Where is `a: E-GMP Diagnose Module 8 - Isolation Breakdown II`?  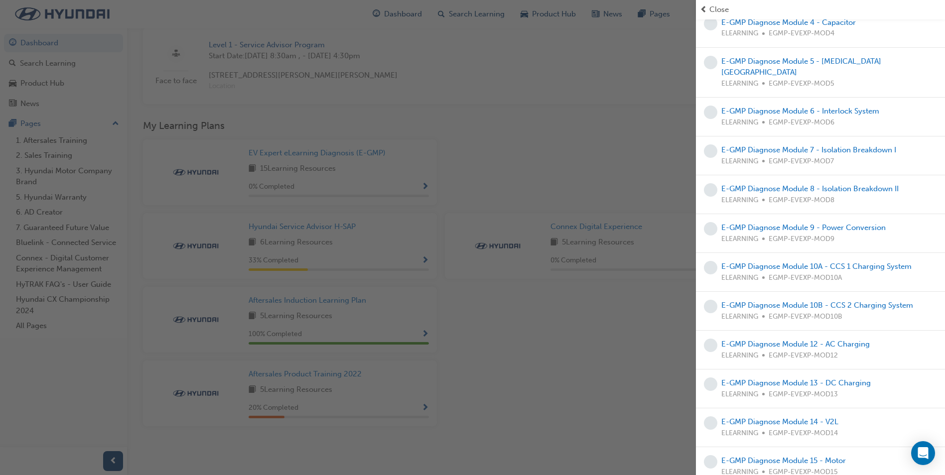 a: E-GMP Diagnose Module 8 - Isolation Breakdown II is located at coordinates (810, 189).